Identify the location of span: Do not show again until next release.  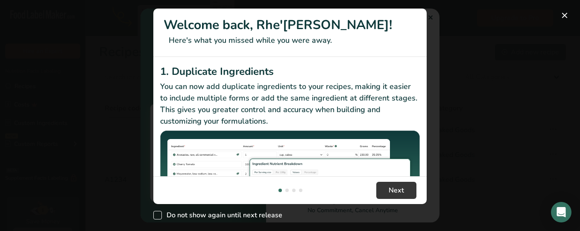
(222, 215).